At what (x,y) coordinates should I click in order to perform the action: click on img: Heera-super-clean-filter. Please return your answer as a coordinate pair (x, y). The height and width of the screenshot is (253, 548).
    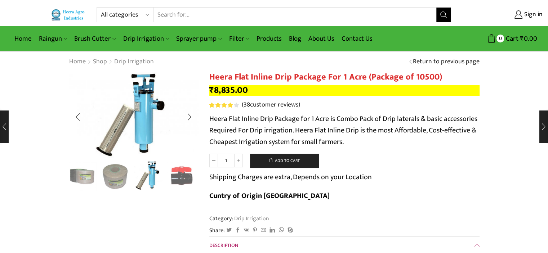
    Looking at the image, I should click on (148, 176).